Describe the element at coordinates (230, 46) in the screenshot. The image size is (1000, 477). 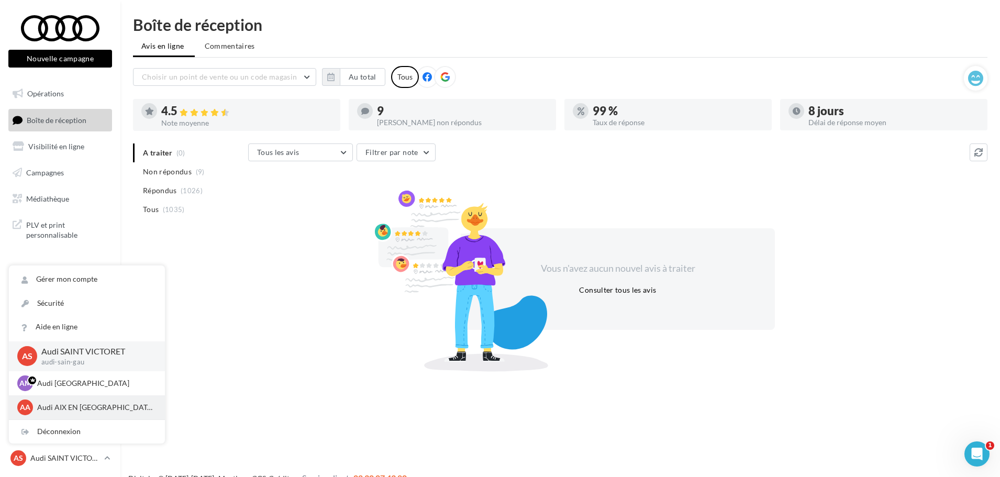
I see `span: Commentaires` at that location.